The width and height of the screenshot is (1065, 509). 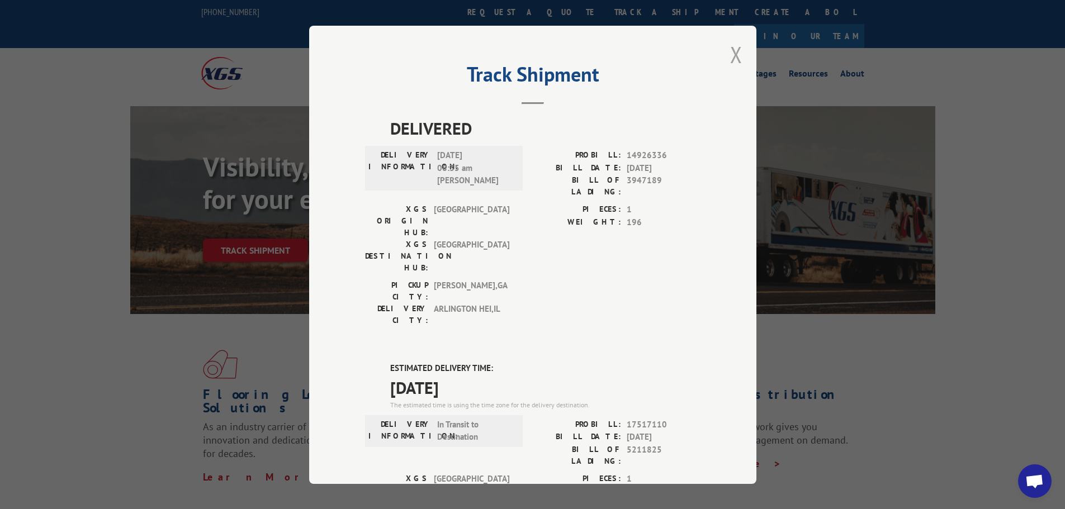 I want to click on span: 17517110, so click(x=664, y=424).